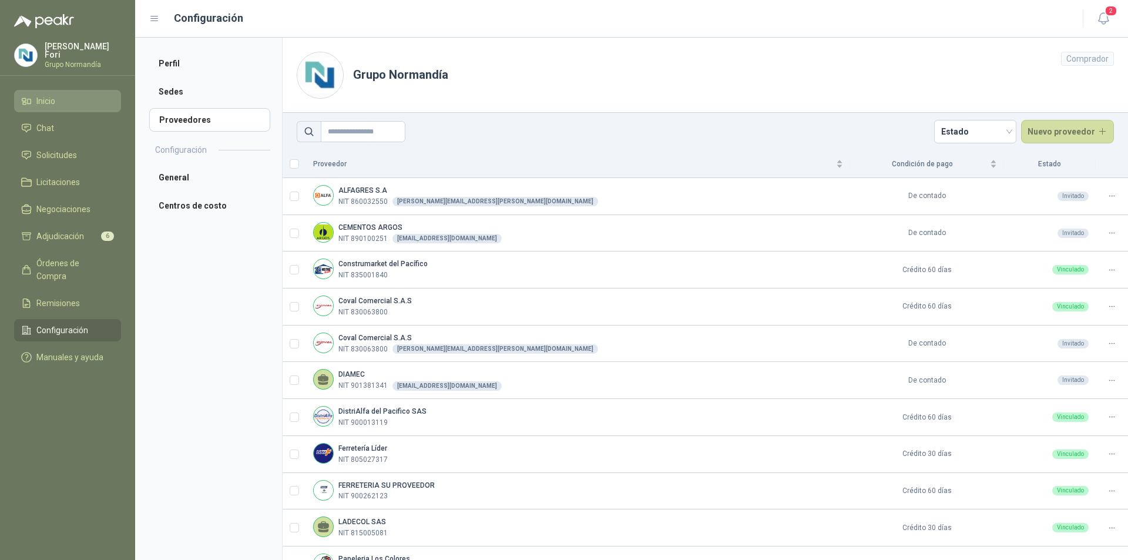  Describe the element at coordinates (63, 209) in the screenshot. I see `span: Negociaciones` at that location.